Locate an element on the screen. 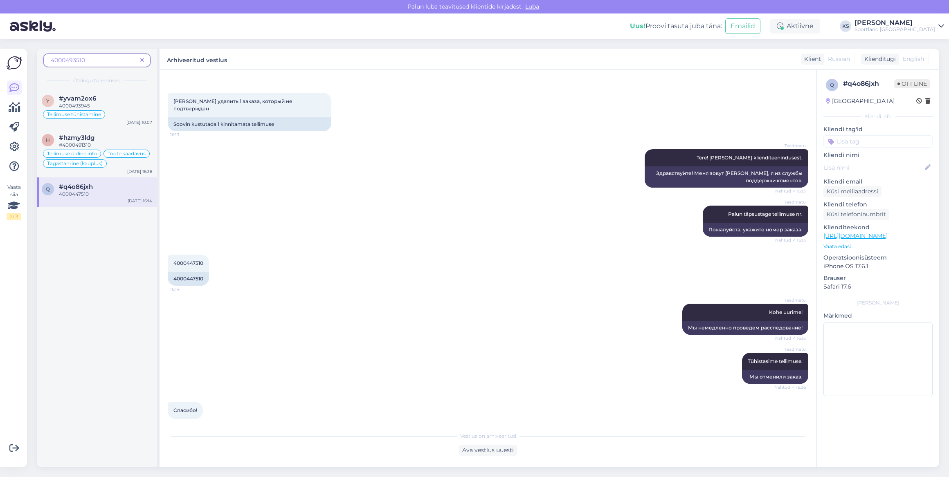 The image size is (949, 477). div: # q4o86jxh is located at coordinates (868, 84).